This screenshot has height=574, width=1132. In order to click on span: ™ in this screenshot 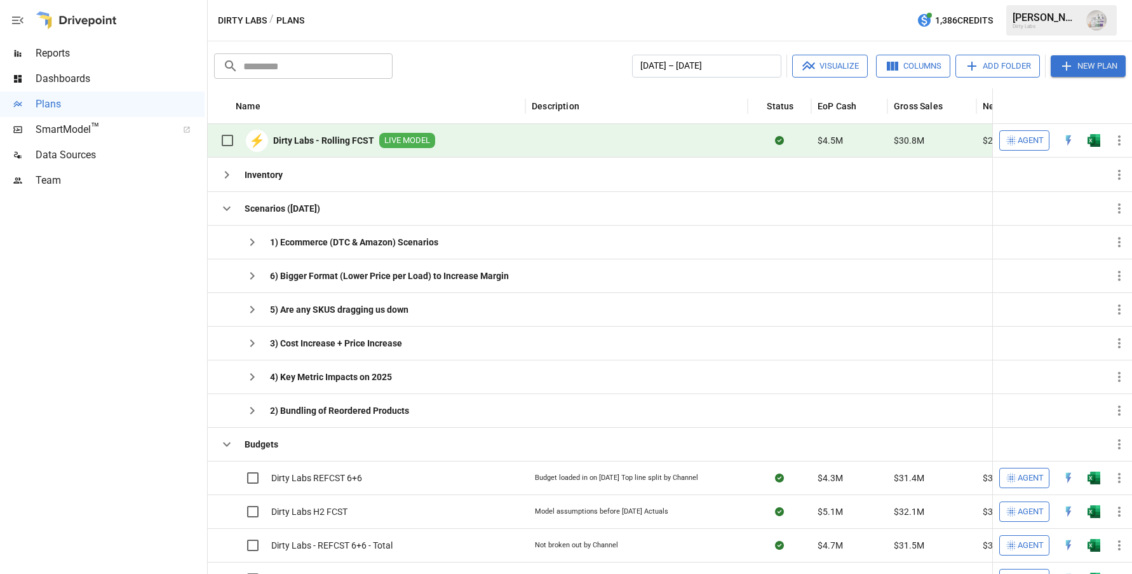, I will do `click(95, 128)`.